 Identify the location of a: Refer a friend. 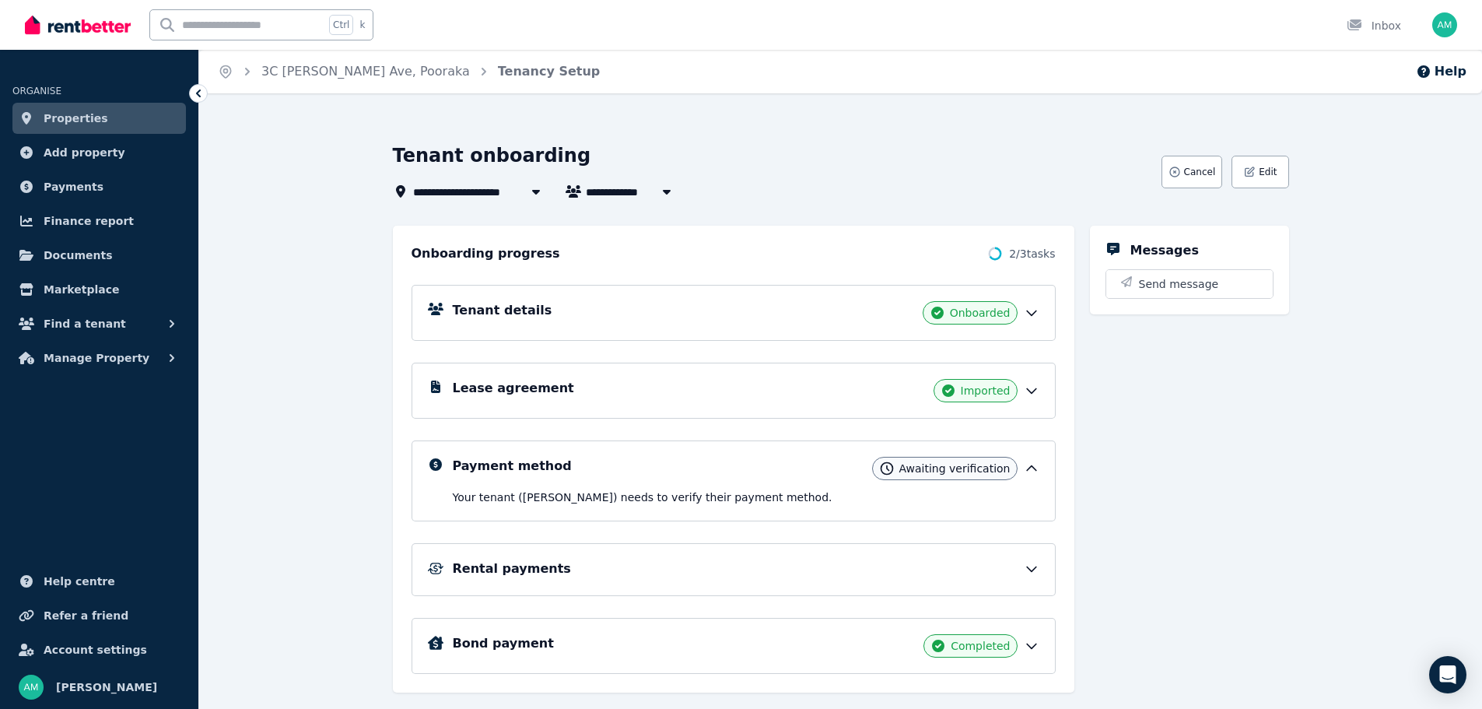
(99, 615).